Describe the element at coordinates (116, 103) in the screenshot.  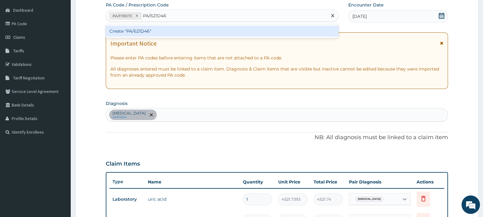
I see `label: Diagnosis` at that location.